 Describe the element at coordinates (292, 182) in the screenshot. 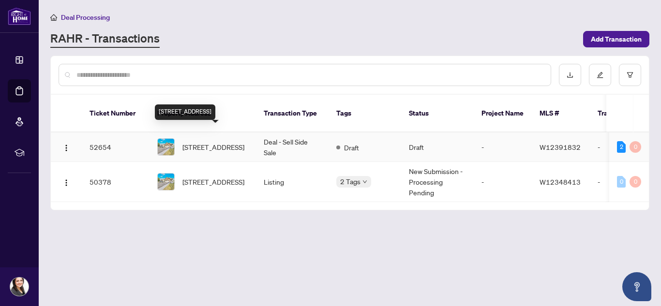

I see `td: Listing` at that location.